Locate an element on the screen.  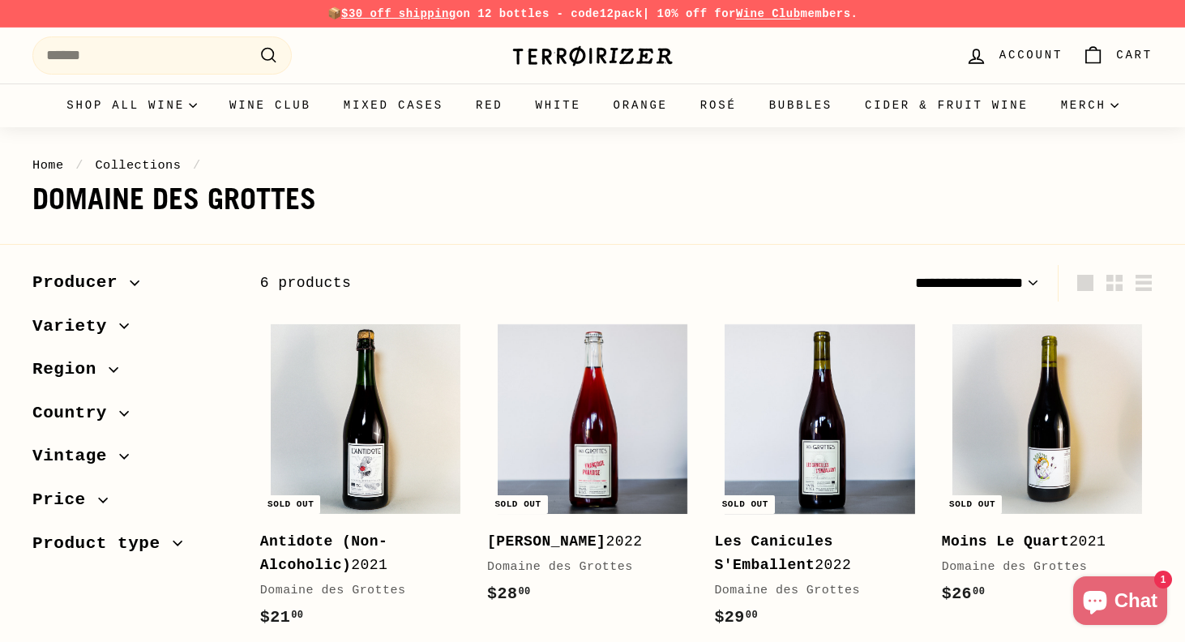
button: Price is located at coordinates (133, 504).